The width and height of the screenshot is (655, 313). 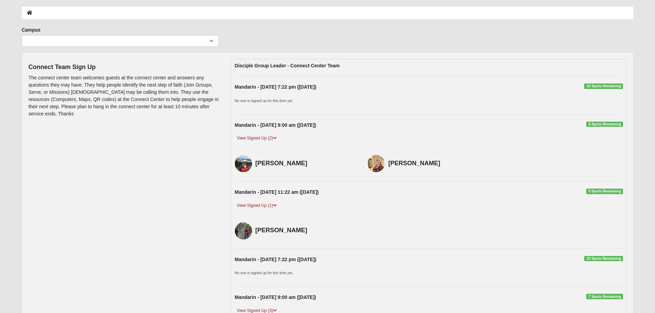 What do you see at coordinates (376, 164) in the screenshot?
I see `img: Michael Gruber` at bounding box center [376, 164].